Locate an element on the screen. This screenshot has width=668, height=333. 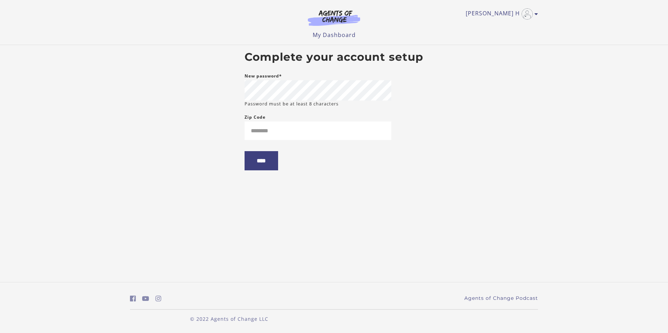
small: Password must be at least 8 characters is located at coordinates (291, 104).